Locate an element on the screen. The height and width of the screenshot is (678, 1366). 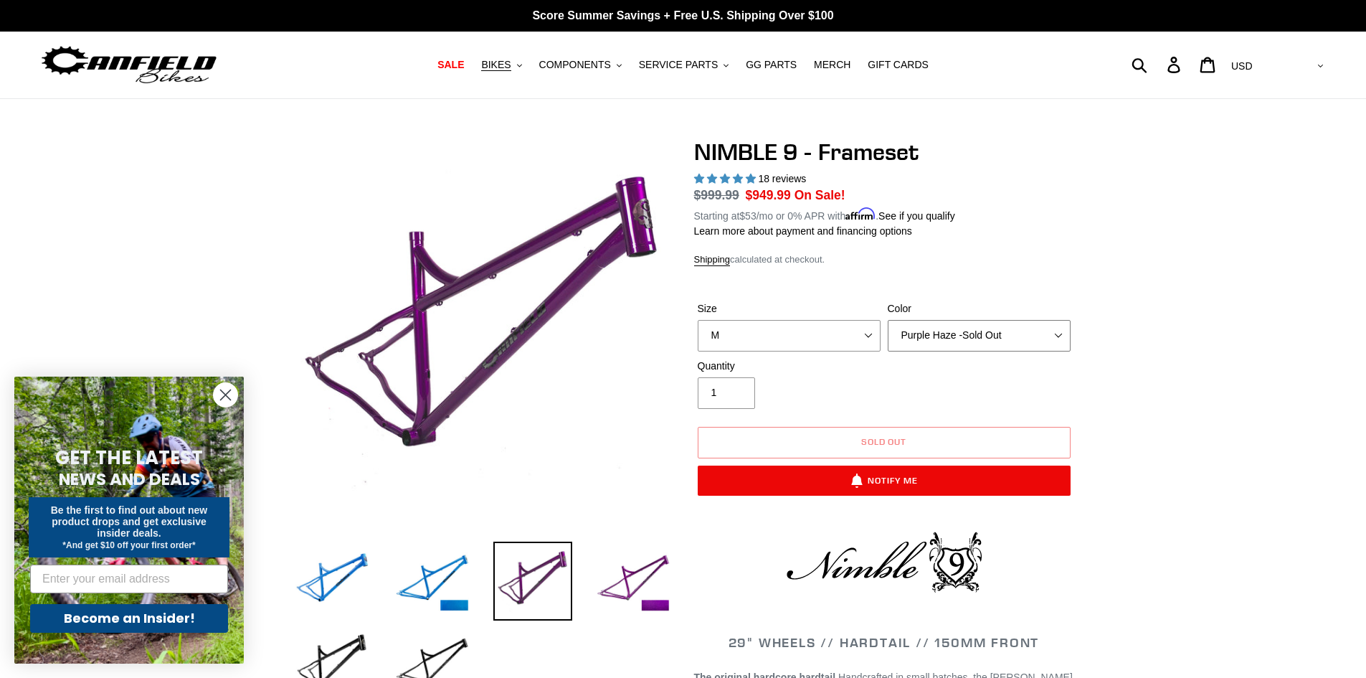
span: 29" WHEELS // HARDTAIL // 150MM FRONT is located at coordinates (884, 642).